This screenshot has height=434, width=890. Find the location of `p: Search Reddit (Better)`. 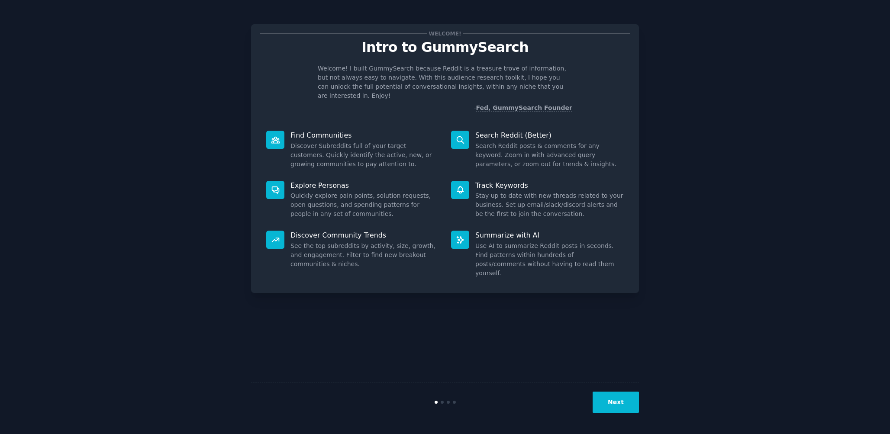

p: Search Reddit (Better) is located at coordinates (549, 135).